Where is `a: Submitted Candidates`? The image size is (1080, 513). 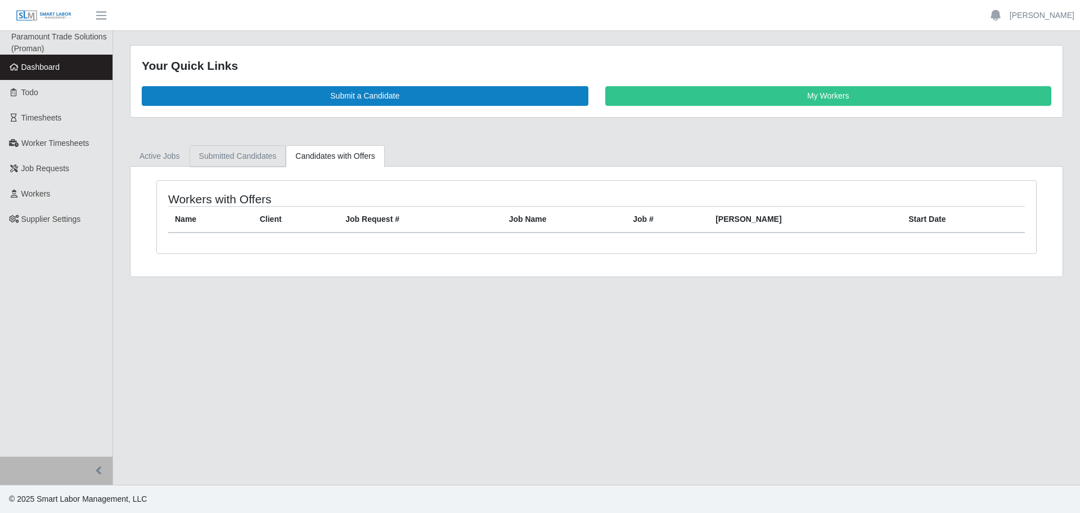
a: Submitted Candidates is located at coordinates (238, 156).